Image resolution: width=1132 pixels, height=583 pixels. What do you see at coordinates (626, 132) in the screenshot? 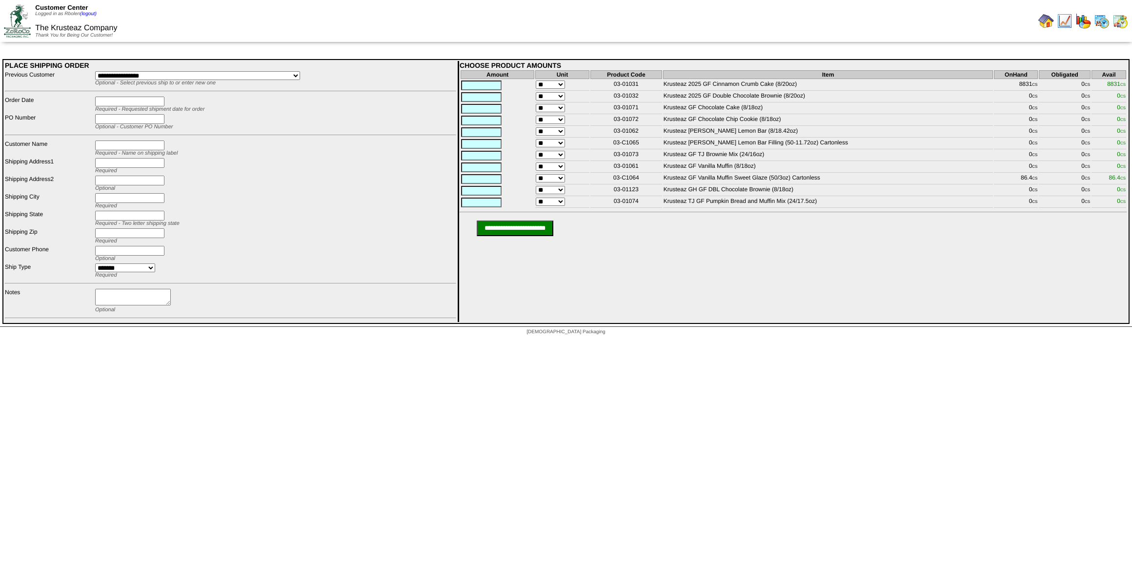
I see `td: 03-01062` at bounding box center [626, 132].